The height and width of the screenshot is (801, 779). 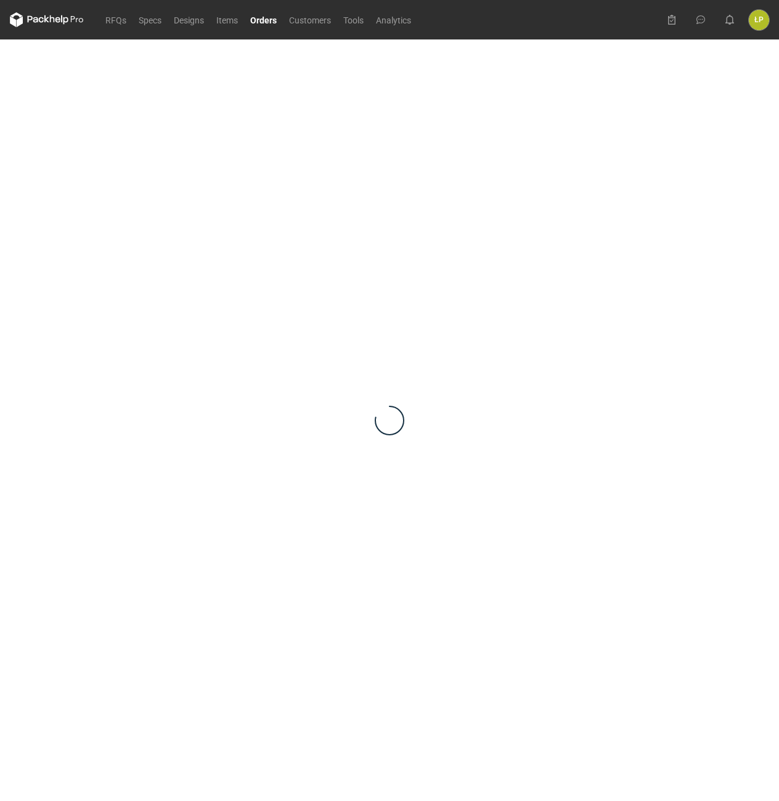 What do you see at coordinates (353, 20) in the screenshot?
I see `a: Tools` at bounding box center [353, 20].